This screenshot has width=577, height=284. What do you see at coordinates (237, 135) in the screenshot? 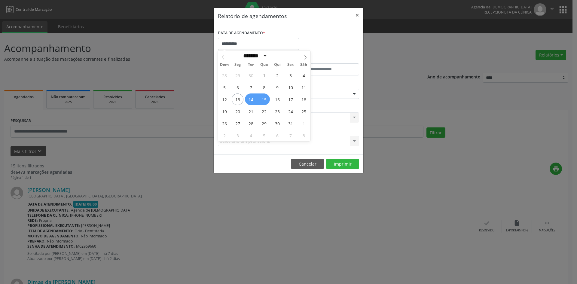
I see `span: Novembro 3, 2025` at bounding box center [237, 135].